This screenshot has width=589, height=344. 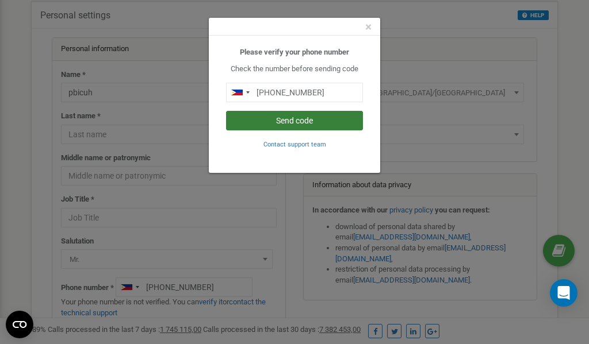 What do you see at coordinates (294, 52) in the screenshot?
I see `b: Please verify your phone number` at bounding box center [294, 52].